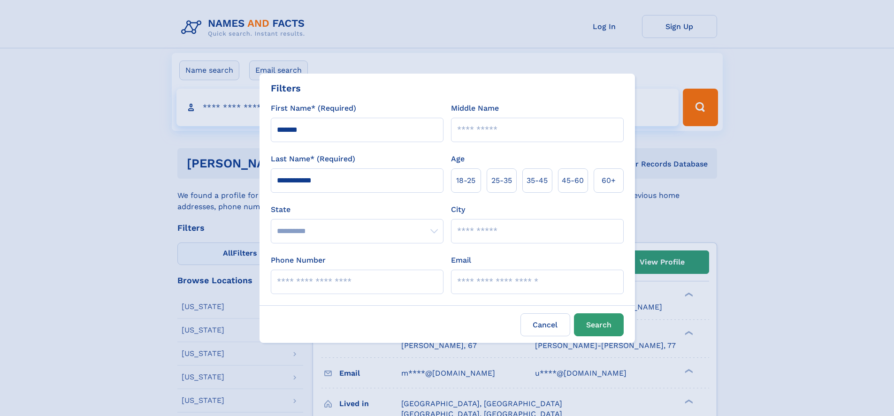 The height and width of the screenshot is (416, 894). I want to click on label: Phone Number, so click(298, 261).